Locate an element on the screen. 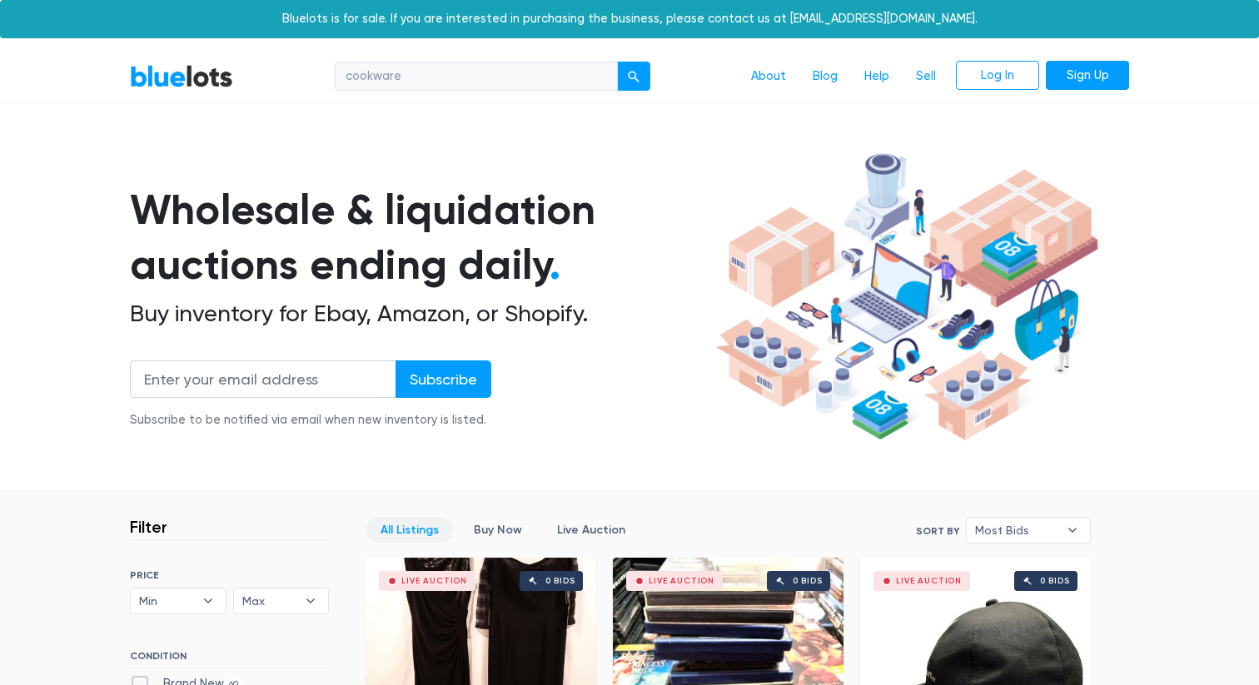  a: About is located at coordinates (768, 77).